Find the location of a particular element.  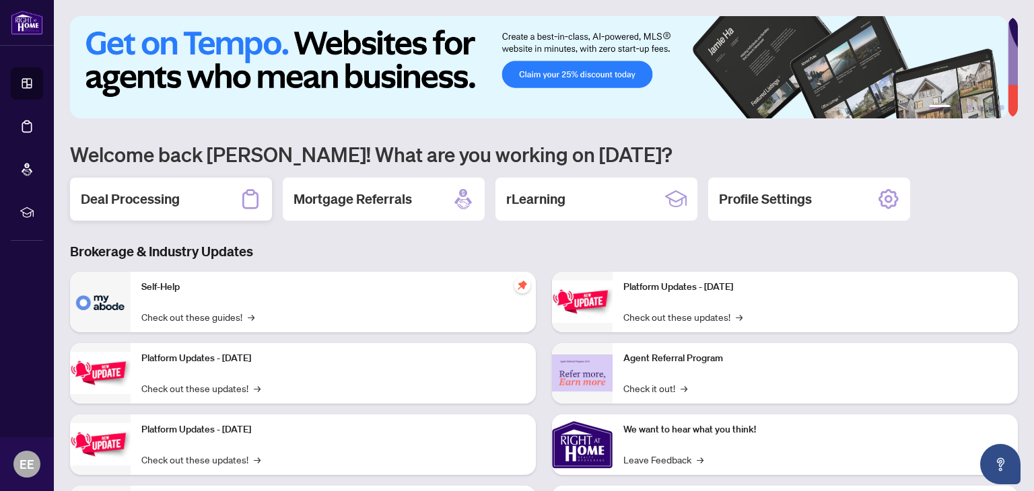

h2: Mortgage Referrals is located at coordinates (353, 199).